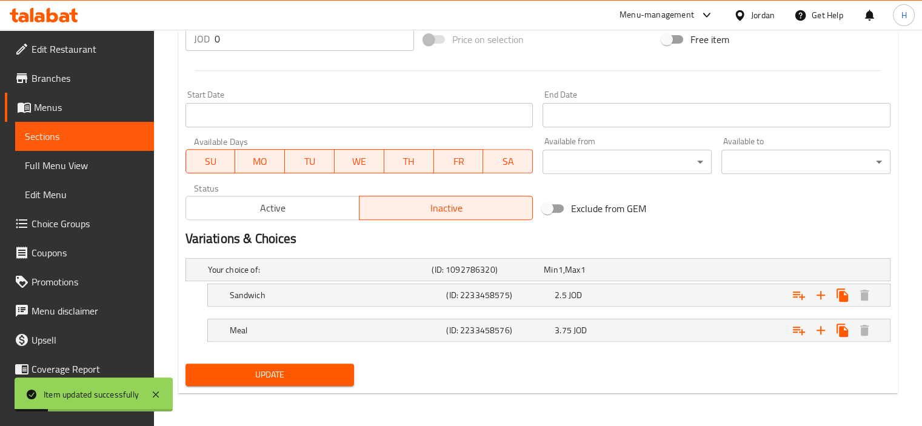 The width and height of the screenshot is (922, 426). I want to click on span: Exclude from GEM, so click(609, 209).